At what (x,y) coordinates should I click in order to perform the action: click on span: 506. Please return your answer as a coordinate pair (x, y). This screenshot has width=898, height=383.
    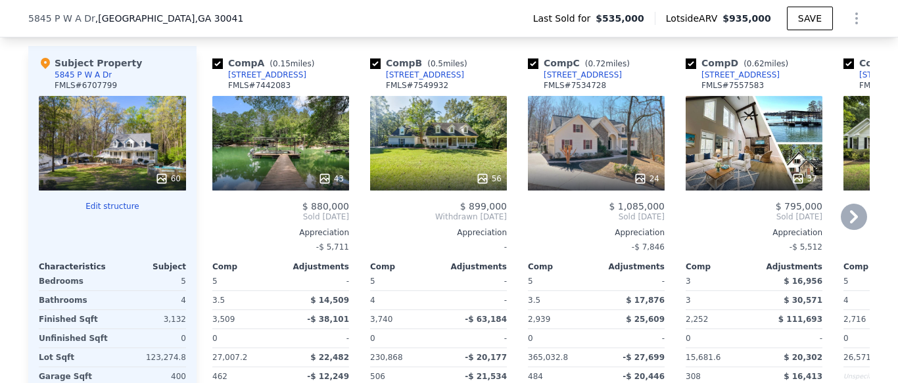
    Looking at the image, I should click on (377, 377).